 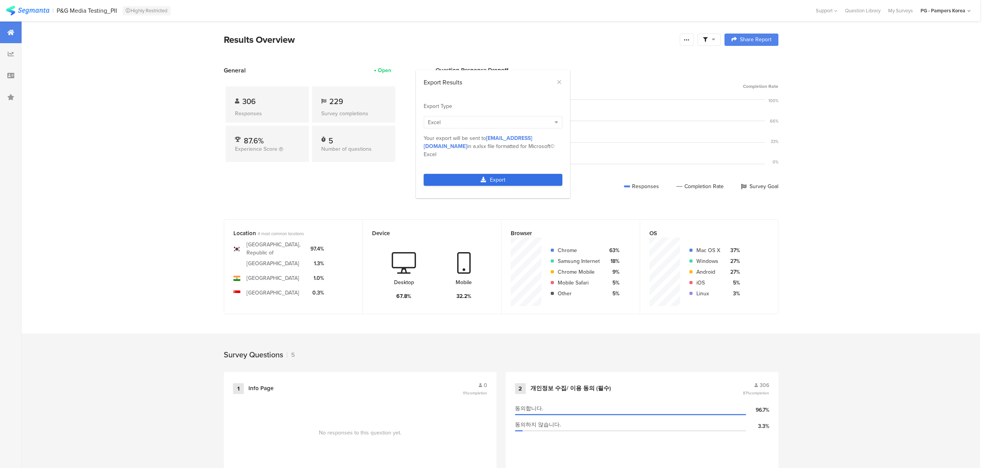 What do you see at coordinates (493, 179) in the screenshot?
I see `a: Export` at bounding box center [493, 179].